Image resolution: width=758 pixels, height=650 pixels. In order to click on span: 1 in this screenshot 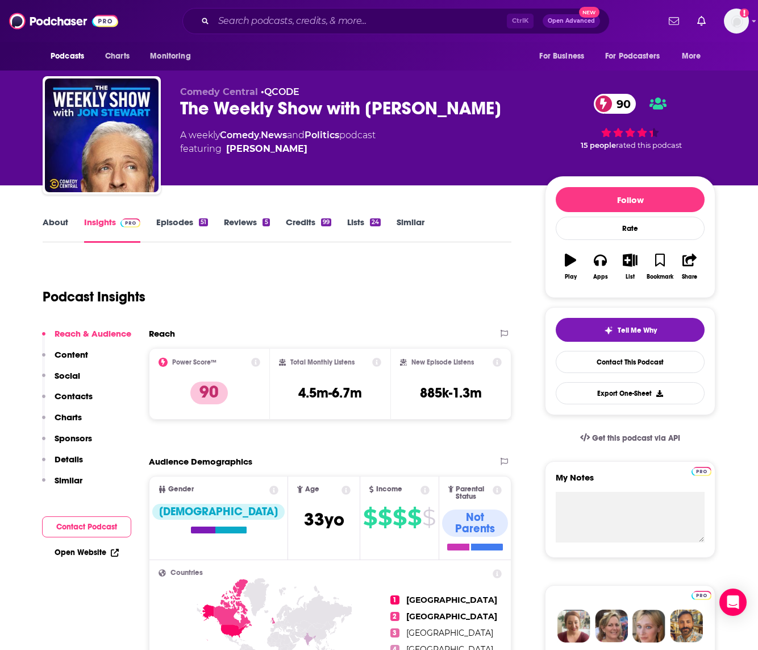, I will do `click(395, 600)`.